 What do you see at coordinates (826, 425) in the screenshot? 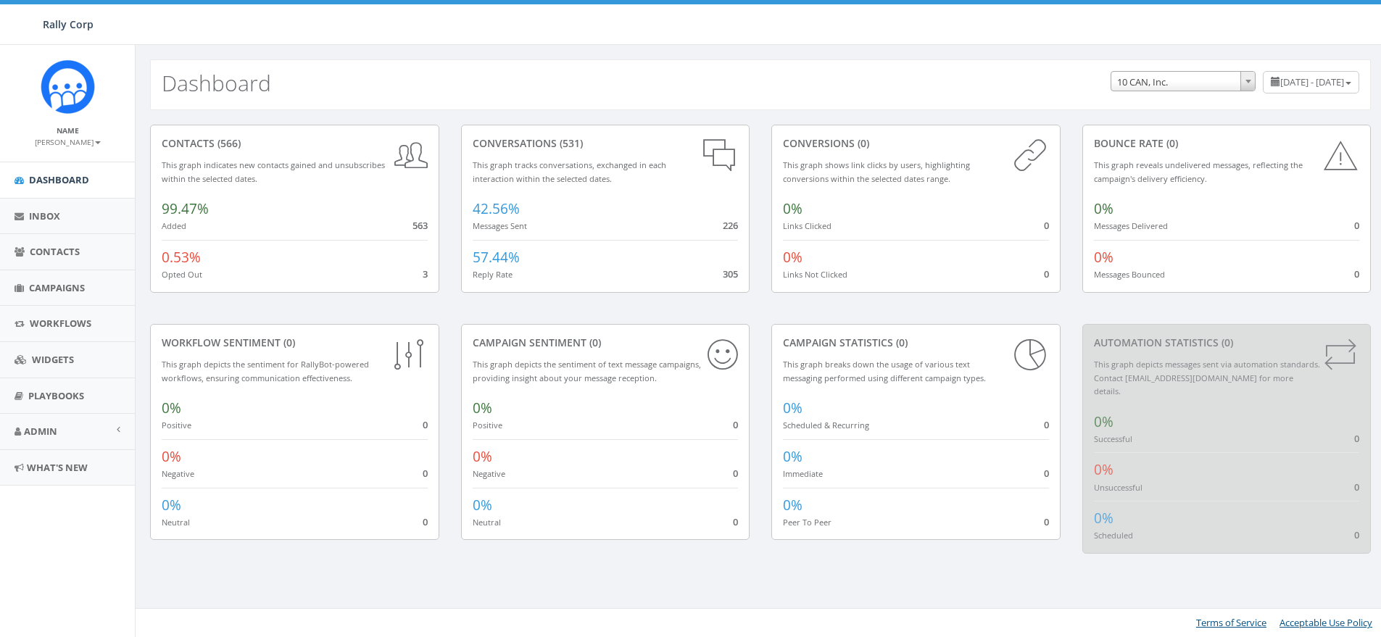
I see `small: Scheduled & Recurring` at bounding box center [826, 425].